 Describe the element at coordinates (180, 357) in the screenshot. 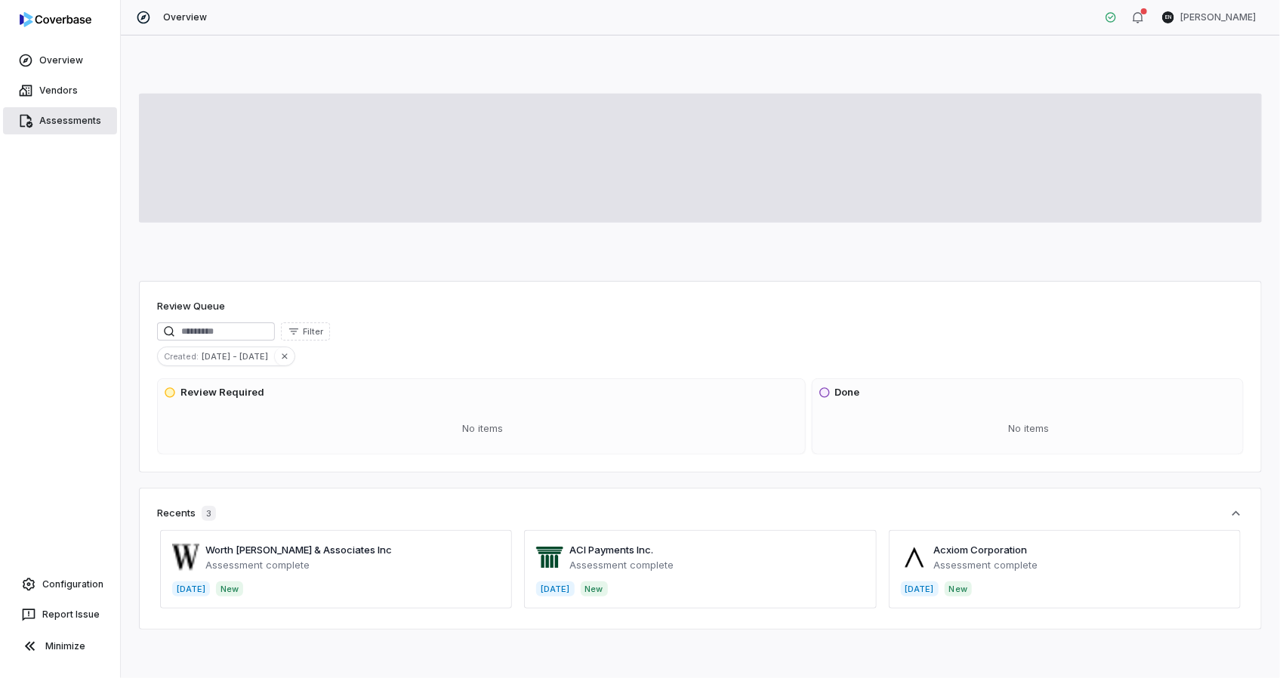

I see `span: Created :` at that location.